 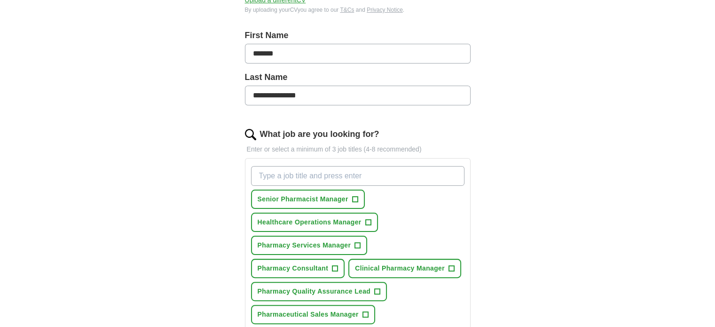 I want to click on label: What job are you looking for?, so click(x=320, y=134).